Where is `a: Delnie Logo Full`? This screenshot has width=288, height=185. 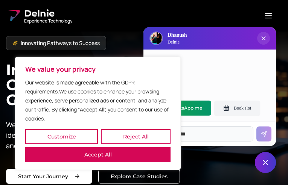
a: Delnie Logo Full is located at coordinates (39, 16).